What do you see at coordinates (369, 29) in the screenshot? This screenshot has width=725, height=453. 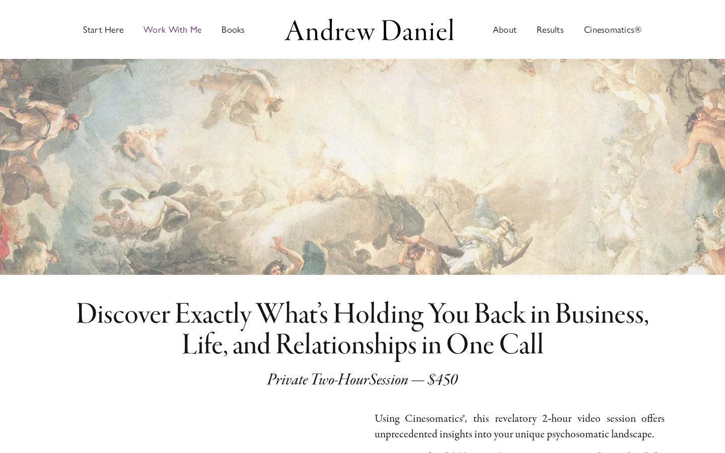 I see `img: Andrew Daniel Logo` at bounding box center [369, 29].